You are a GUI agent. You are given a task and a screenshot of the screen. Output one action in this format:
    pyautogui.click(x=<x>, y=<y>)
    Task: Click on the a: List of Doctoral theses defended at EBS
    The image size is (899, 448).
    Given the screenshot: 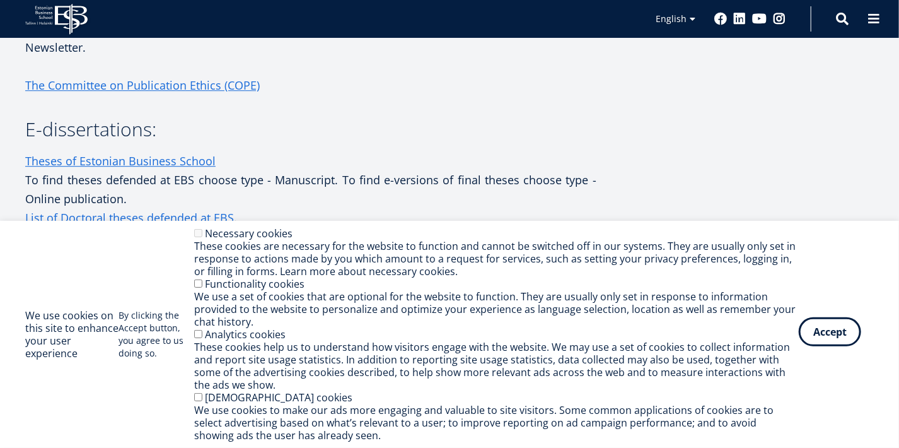 What is the action you would take?
    pyautogui.click(x=129, y=218)
    